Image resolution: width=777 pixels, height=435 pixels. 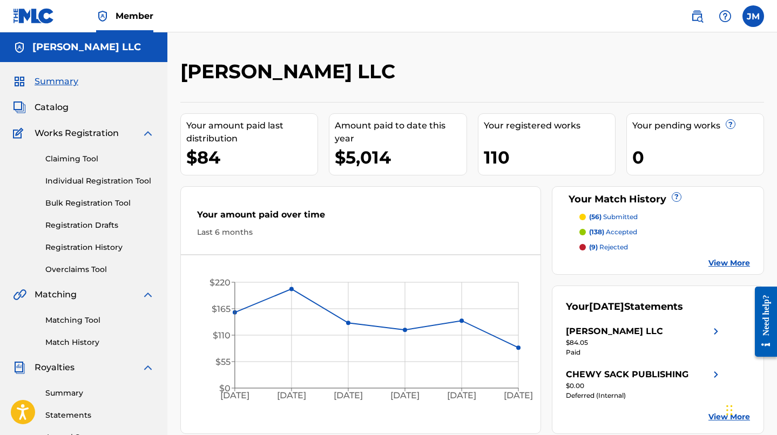 I want to click on div: Your registered works, so click(x=549, y=126).